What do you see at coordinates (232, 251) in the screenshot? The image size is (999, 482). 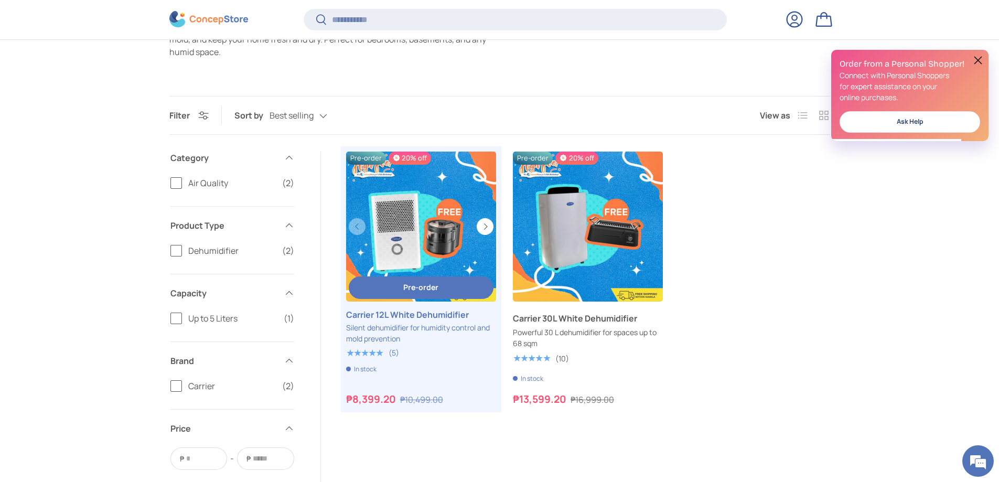 I see `span: Dehumidifier` at bounding box center [232, 251].